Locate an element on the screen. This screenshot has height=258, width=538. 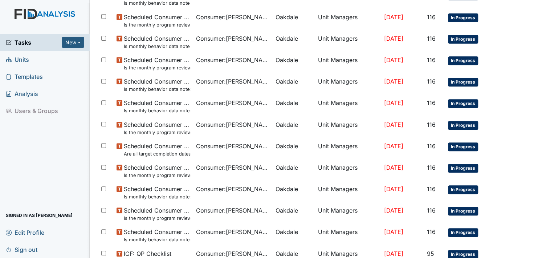
span: 95 is located at coordinates (431, 253).